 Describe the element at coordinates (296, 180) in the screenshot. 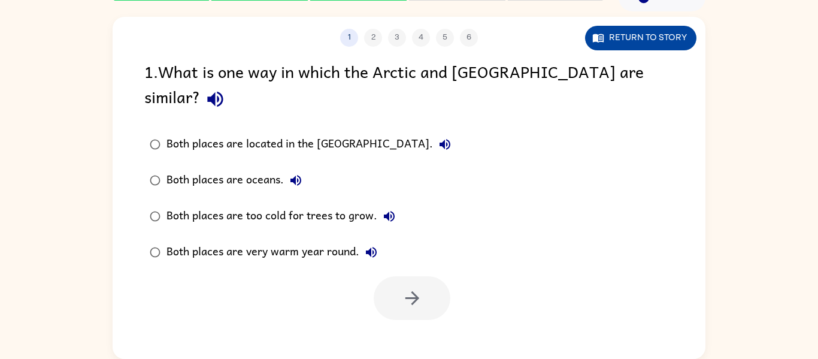

I see `button: Both places are oceans.` at that location.